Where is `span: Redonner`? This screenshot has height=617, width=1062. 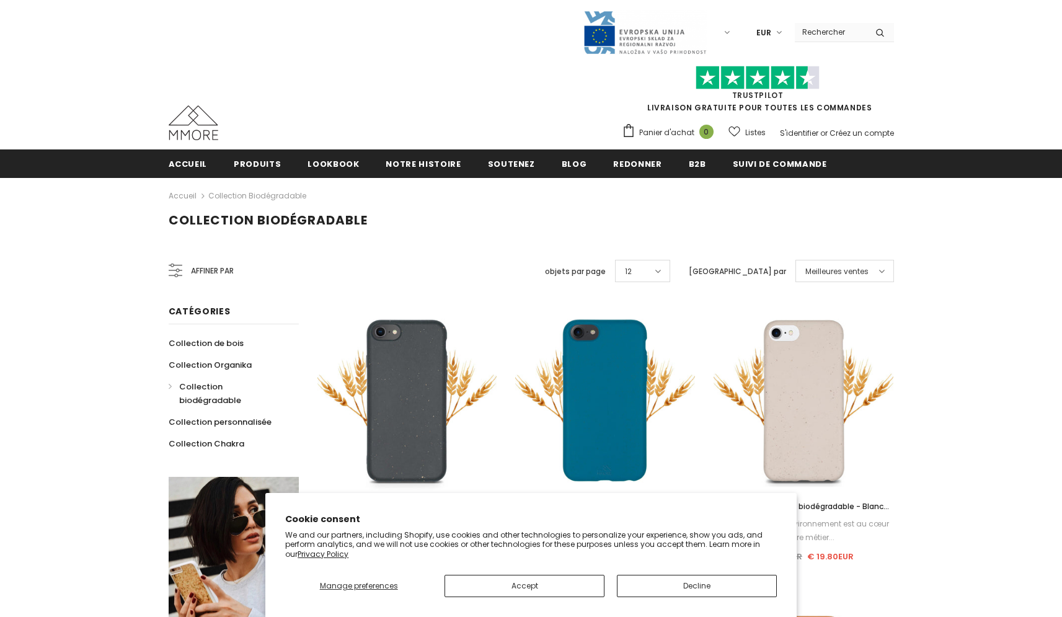 span: Redonner is located at coordinates (638, 164).